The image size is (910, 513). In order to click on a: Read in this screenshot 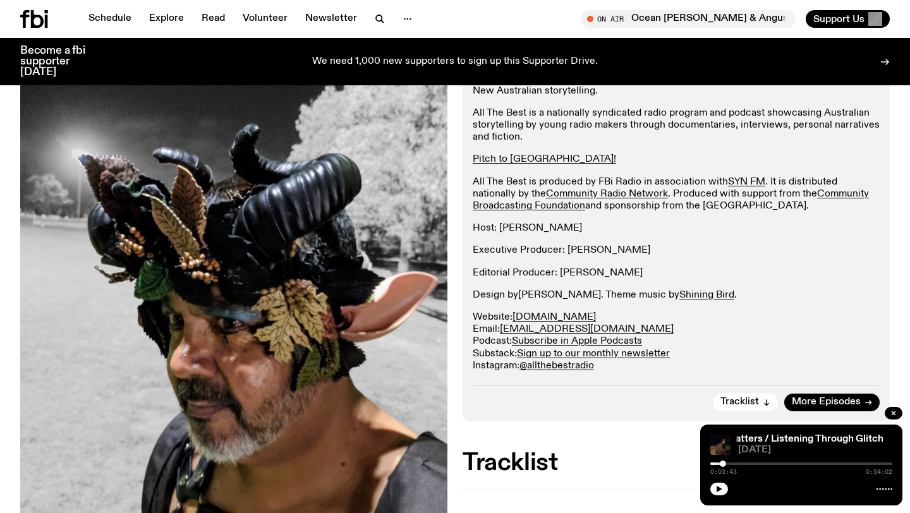, I will do `click(213, 19)`.